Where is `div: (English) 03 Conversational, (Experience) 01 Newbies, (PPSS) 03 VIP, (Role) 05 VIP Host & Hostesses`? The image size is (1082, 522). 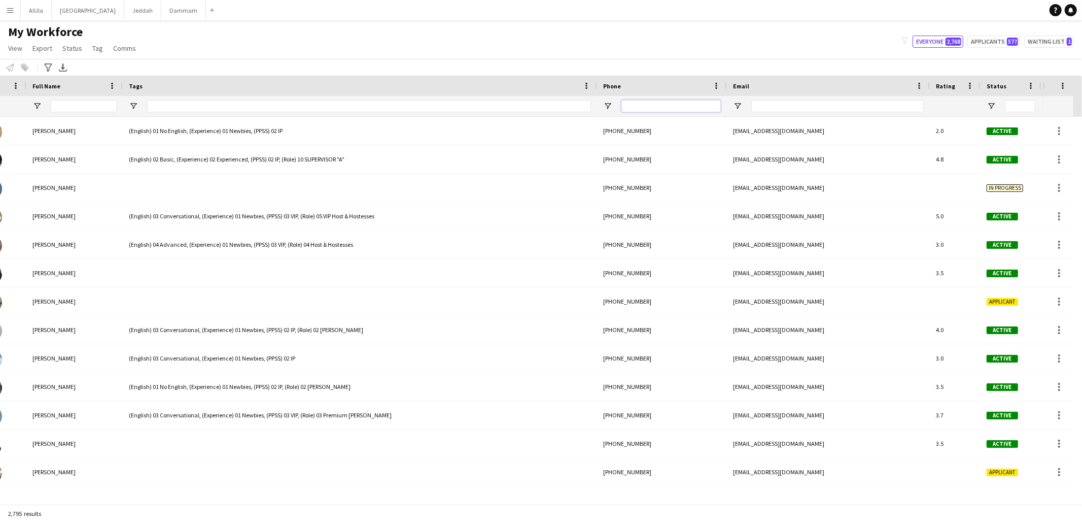 div: (English) 03 Conversational, (Experience) 01 Newbies, (PPSS) 03 VIP, (Role) 05 VIP Host & Hostesses is located at coordinates (360, 216).